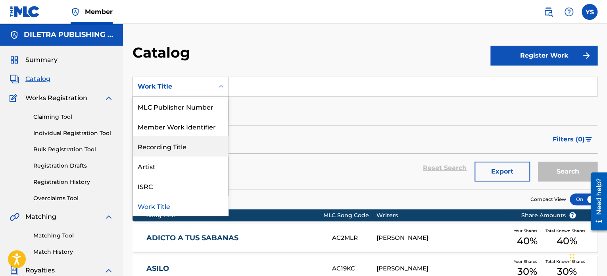 This screenshot has width=607, height=276. Describe the element at coordinates (73, 117) in the screenshot. I see `a: Claiming Tool` at that location.